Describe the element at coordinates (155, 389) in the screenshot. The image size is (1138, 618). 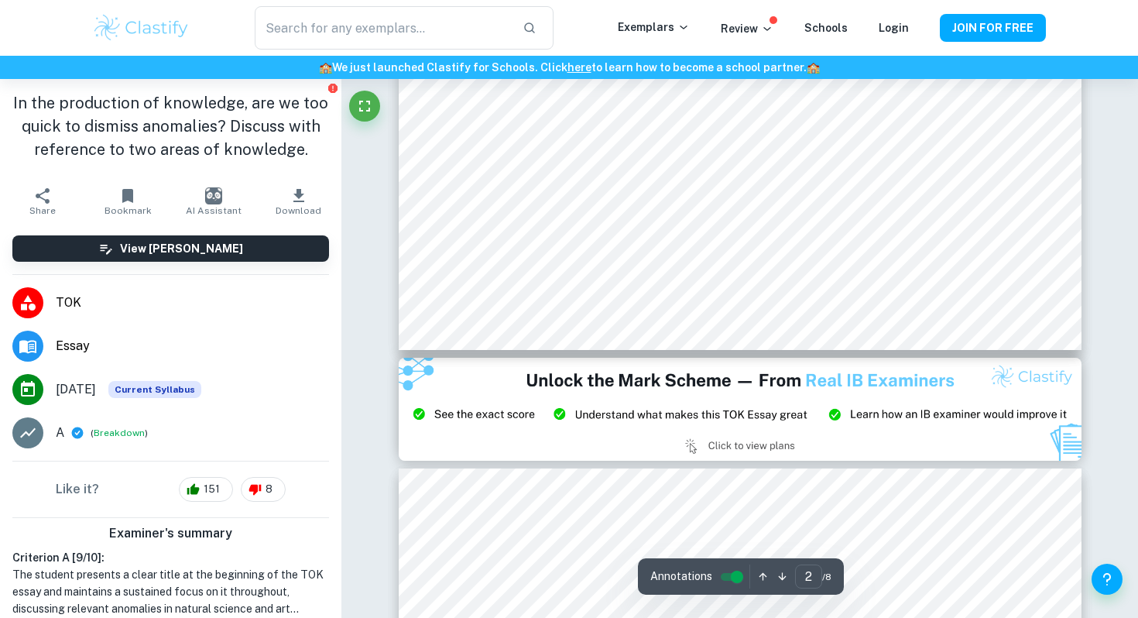
I see `div: This exemplar is based on the current syllabus. Feel free to refer to it for inspiration/ideas wh...` at that location.